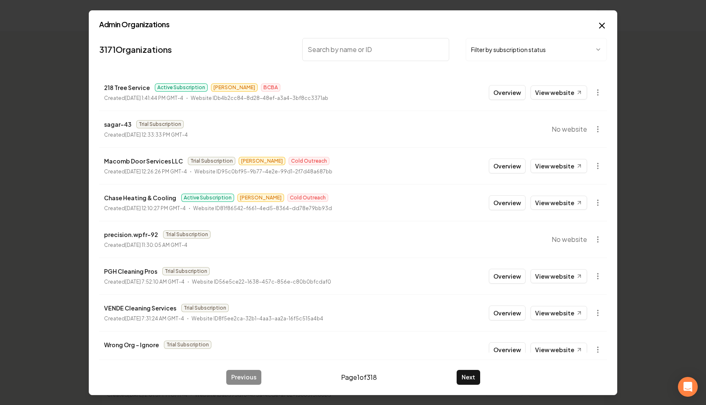  Describe the element at coordinates (260, 356) in the screenshot. I see `p: Website ID 1a0bd714-c08f-4116-96bd-4ce2f87f97c3` at that location.